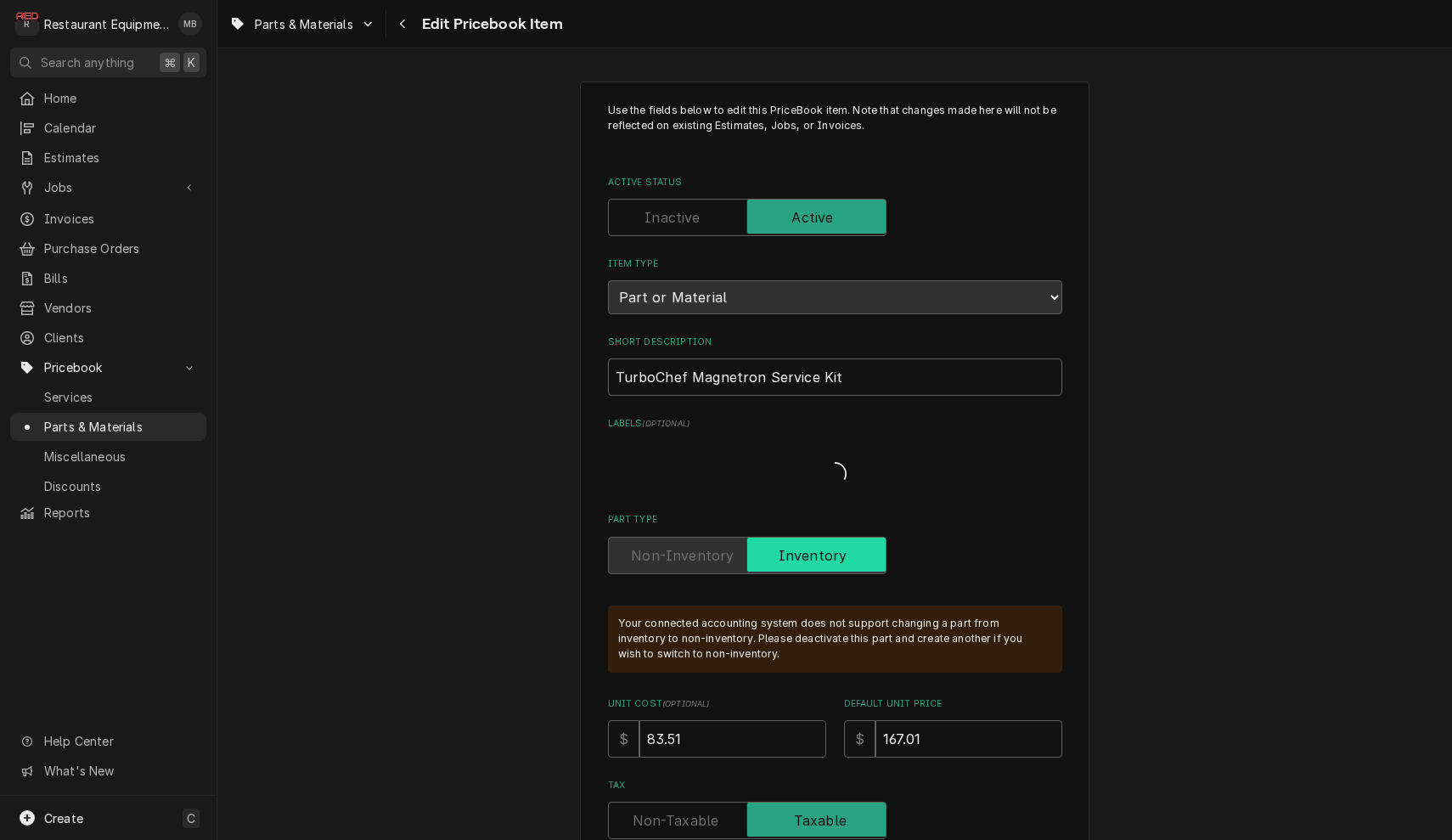 The image size is (1452, 840). I want to click on a: Home, so click(108, 98).